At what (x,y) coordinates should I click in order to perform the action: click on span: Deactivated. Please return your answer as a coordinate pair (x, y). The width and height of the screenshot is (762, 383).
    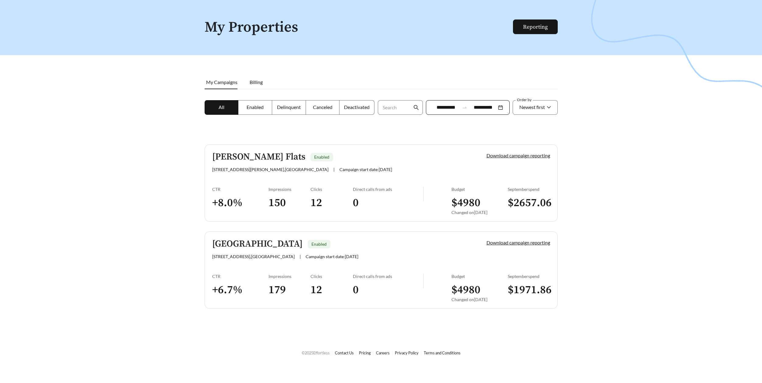
    Looking at the image, I should click on (357, 107).